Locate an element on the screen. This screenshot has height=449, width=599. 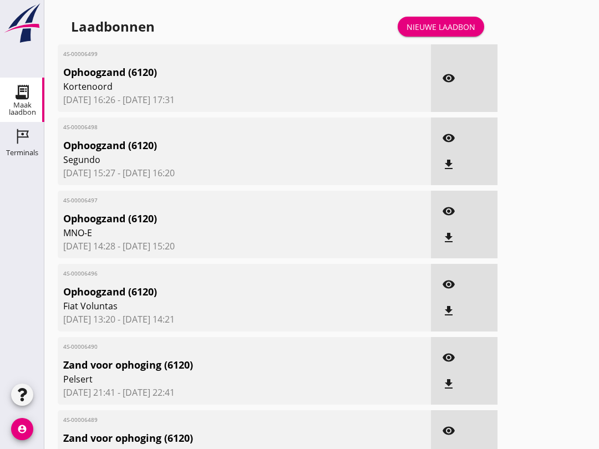
span: 4S-00006496 is located at coordinates (214, 273).